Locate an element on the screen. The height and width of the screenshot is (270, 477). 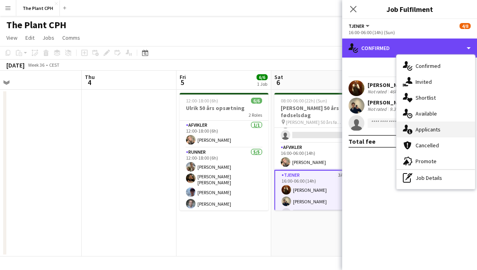
span: Week 36 is located at coordinates (36, 65).